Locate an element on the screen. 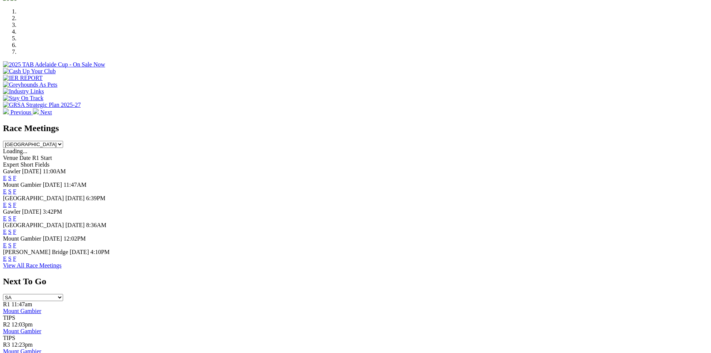  span: Previous is located at coordinates (21, 112).